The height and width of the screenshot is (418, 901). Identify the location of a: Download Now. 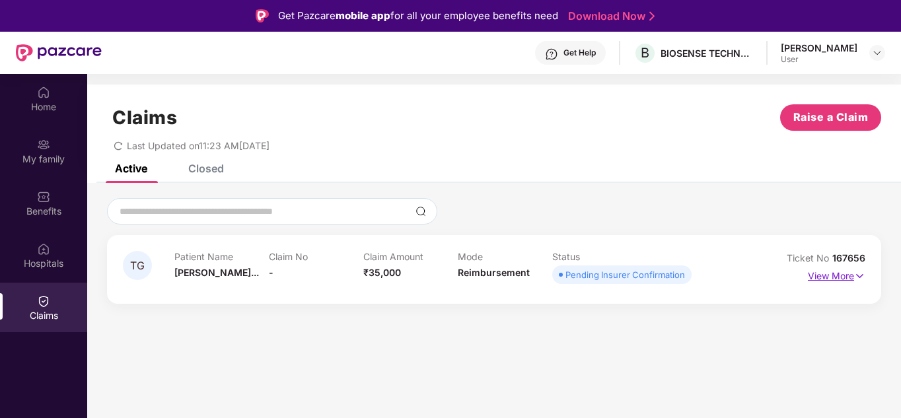
(609, 16).